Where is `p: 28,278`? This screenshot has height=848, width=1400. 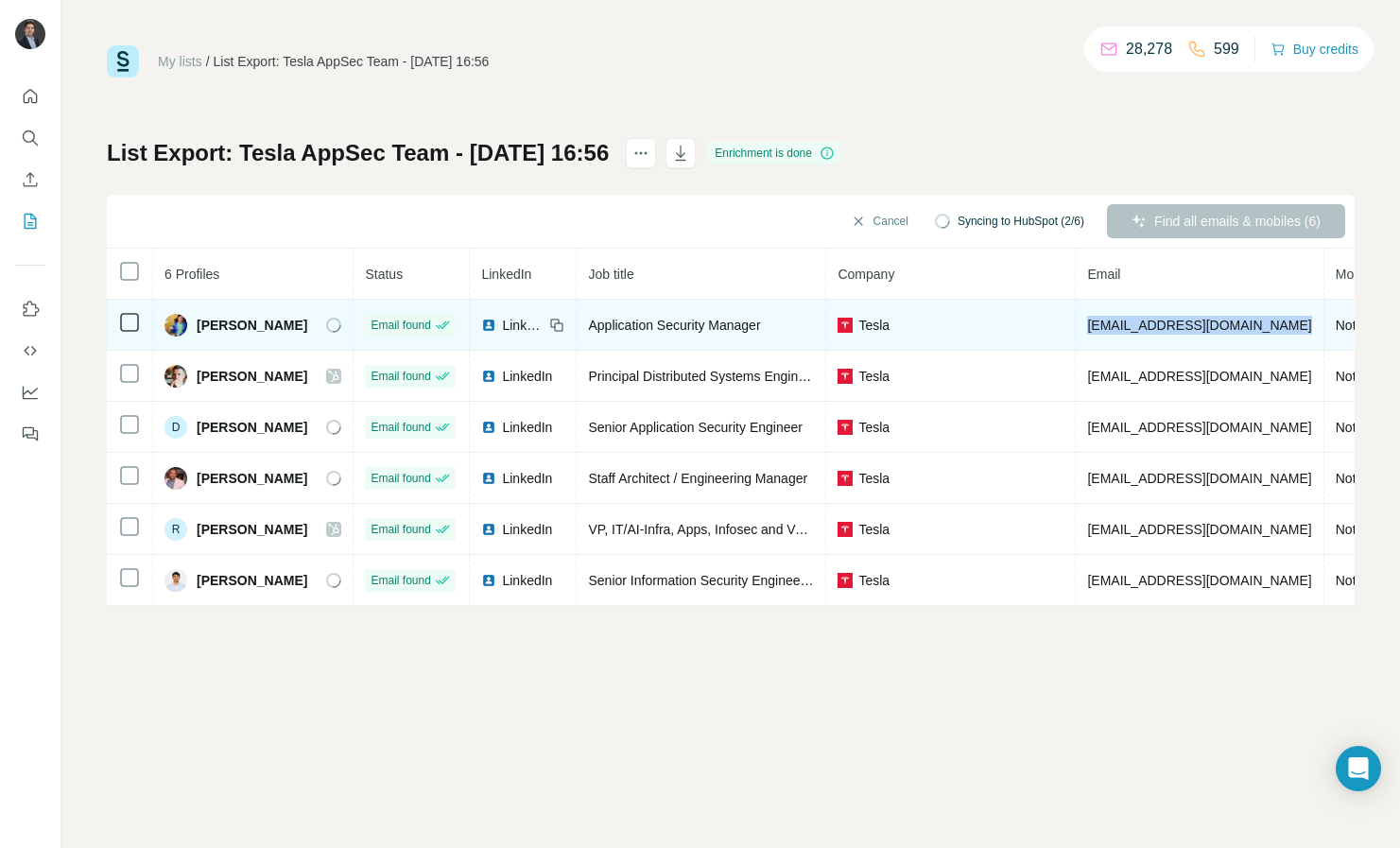 p: 28,278 is located at coordinates (1148, 49).